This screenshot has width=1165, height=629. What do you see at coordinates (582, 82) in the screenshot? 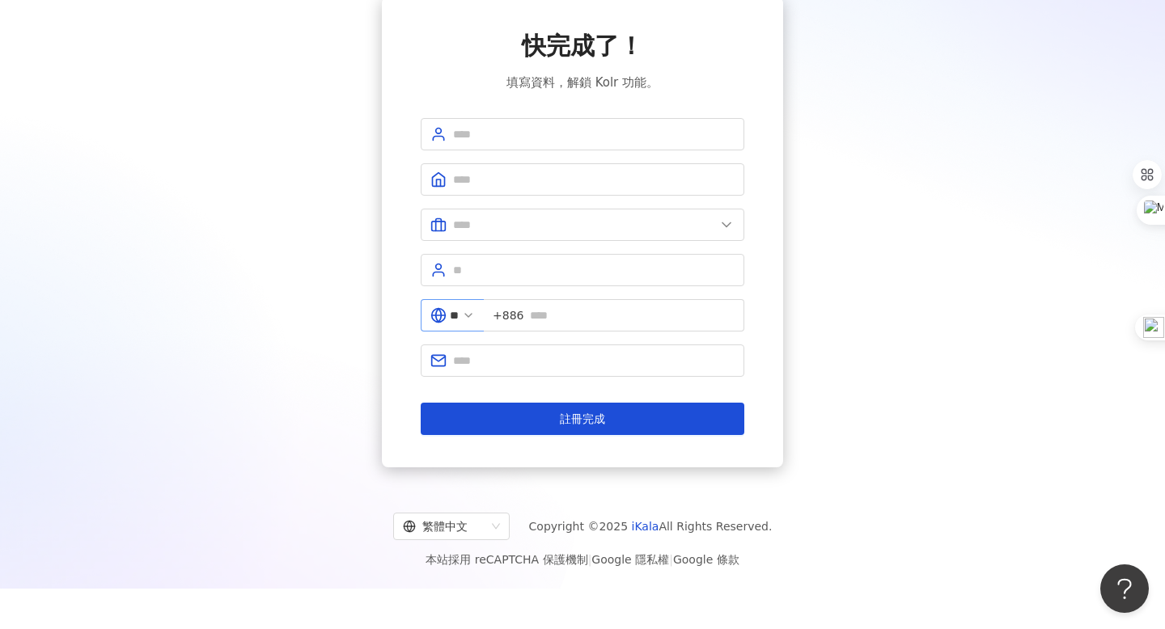
I see `span: 填寫資料，解鎖 Kolr 功能。` at bounding box center [582, 82].